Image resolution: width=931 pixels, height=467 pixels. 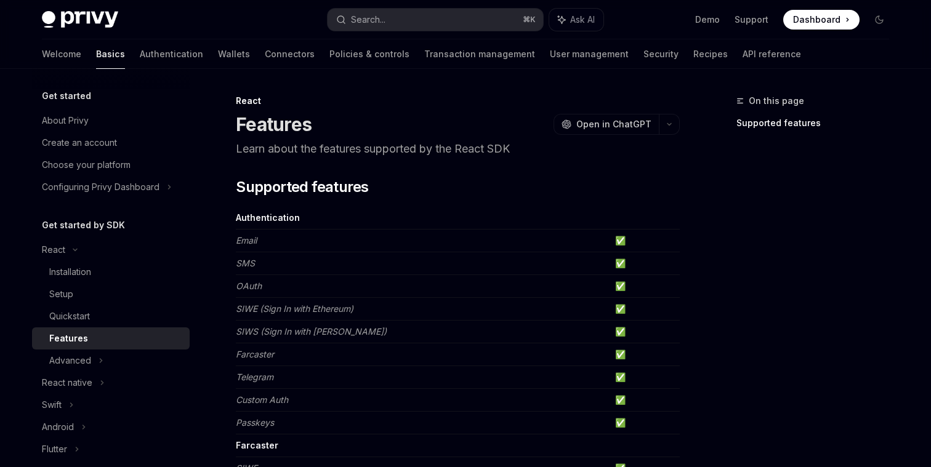 What do you see at coordinates (67, 383) in the screenshot?
I see `div: React native` at bounding box center [67, 383].